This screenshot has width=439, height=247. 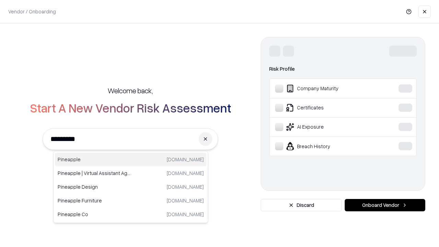 I want to click on div: Risk Profile, so click(x=343, y=69).